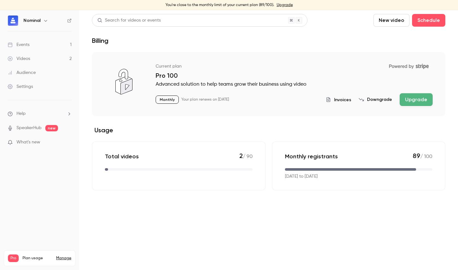 The width and height of the screenshot is (458, 270). What do you see at coordinates (32, 21) in the screenshot?
I see `h6: Nominal` at bounding box center [32, 21].